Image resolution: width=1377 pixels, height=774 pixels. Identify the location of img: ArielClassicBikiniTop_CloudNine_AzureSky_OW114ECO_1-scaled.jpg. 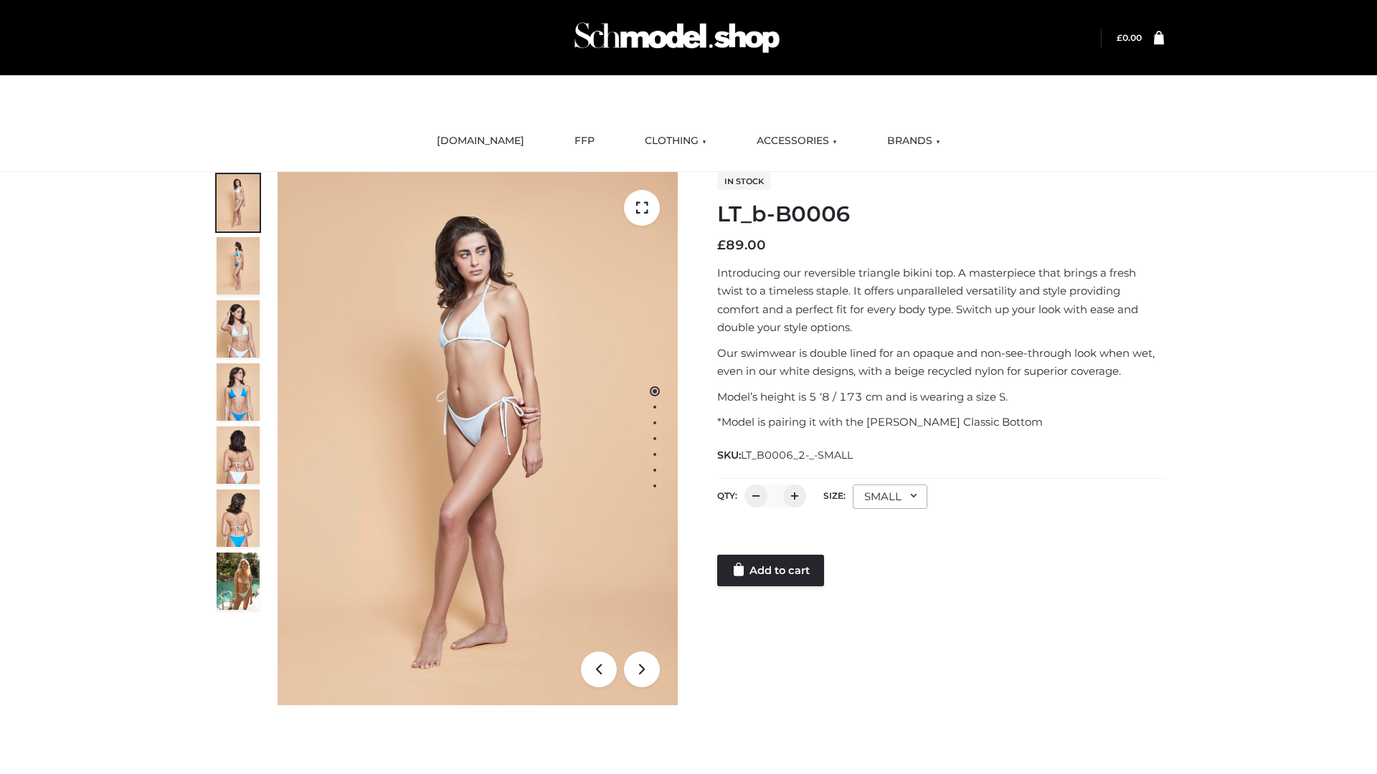
(238, 203).